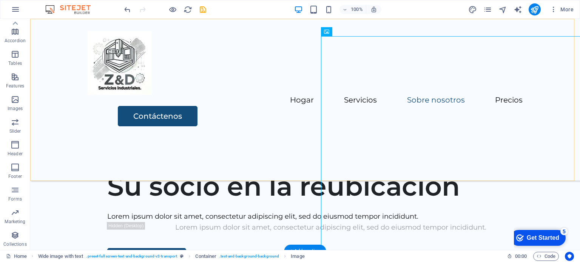 The width and height of the screenshot is (580, 262). Describe the element at coordinates (503, 9) in the screenshot. I see `button: navigator` at that location.